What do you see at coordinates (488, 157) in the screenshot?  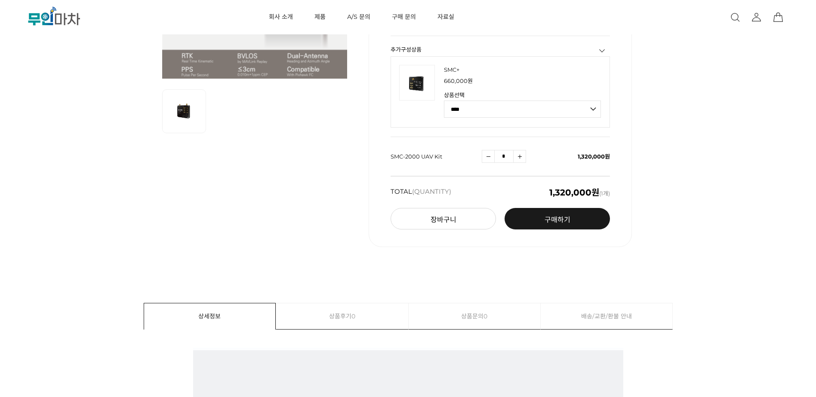 I see `a: 수량감소` at bounding box center [488, 157].